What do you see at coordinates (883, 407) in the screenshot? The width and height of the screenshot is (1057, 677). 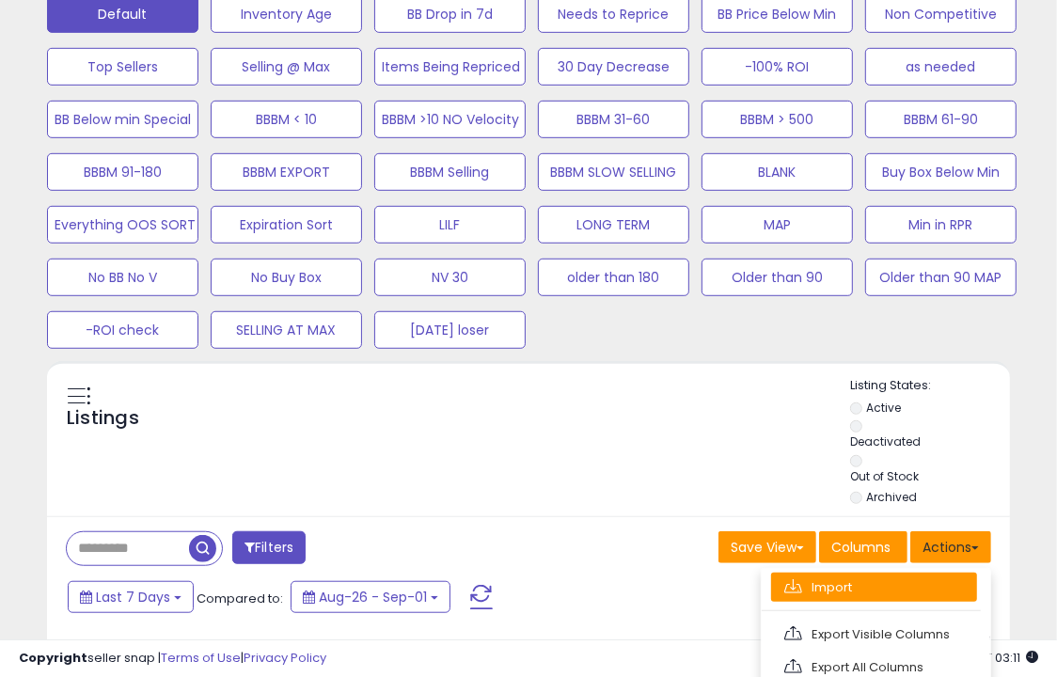 I see `label: Active` at bounding box center [883, 407].